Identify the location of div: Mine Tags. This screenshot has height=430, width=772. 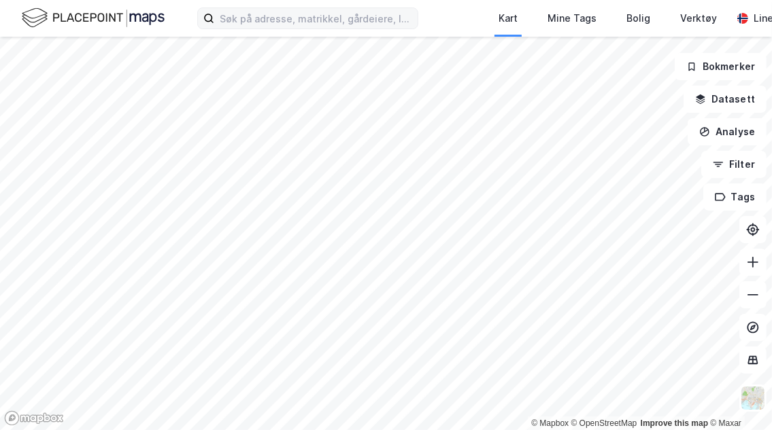
(572, 18).